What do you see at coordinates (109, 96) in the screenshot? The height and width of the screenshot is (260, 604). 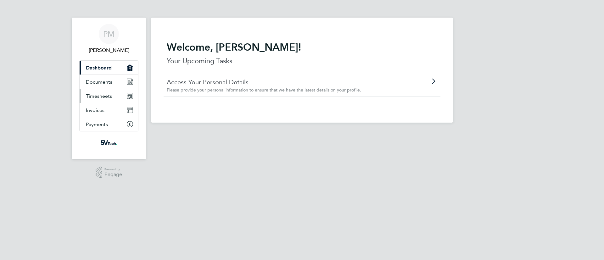 I see `a: Timesheets` at bounding box center [109, 96].